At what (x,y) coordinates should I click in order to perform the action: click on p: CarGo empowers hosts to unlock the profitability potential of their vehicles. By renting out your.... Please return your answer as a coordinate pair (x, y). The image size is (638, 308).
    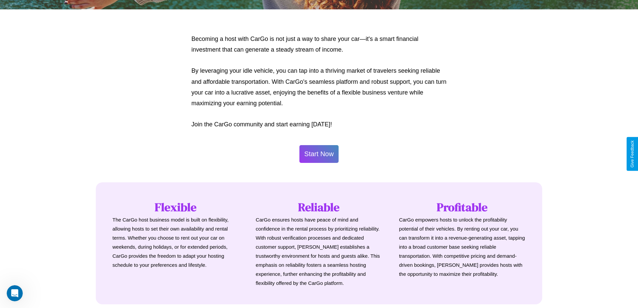
    Looking at the image, I should click on (462, 246).